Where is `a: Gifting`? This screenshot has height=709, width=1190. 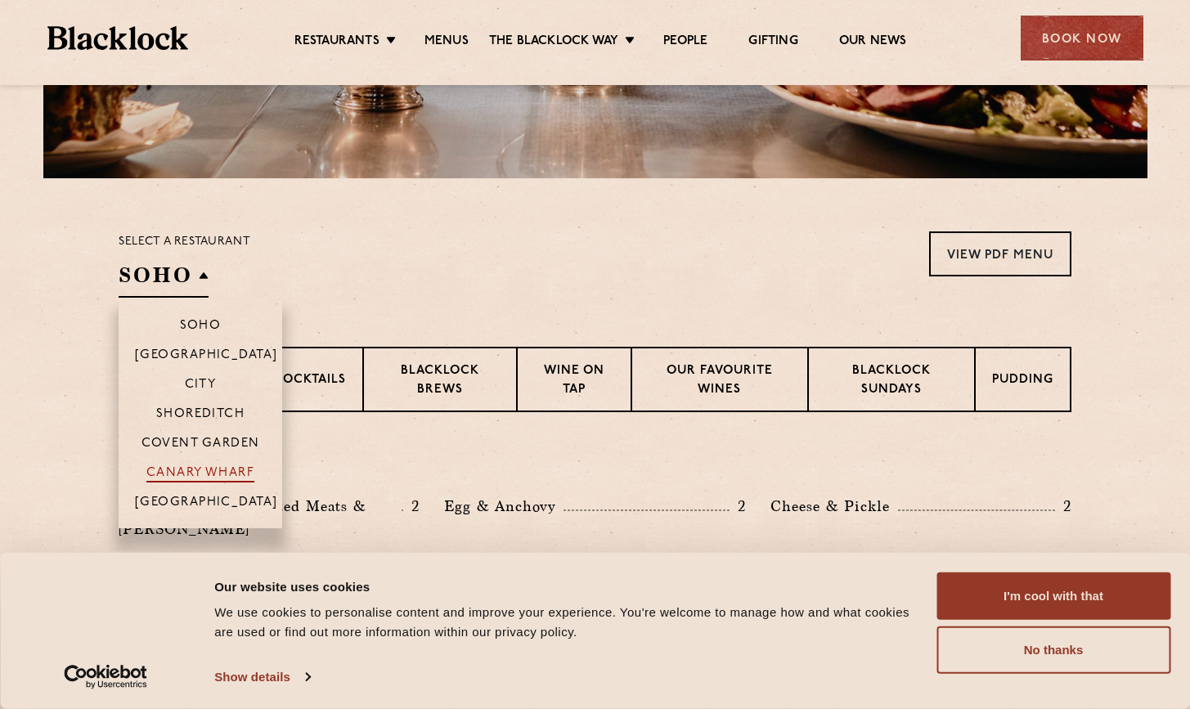
a: Gifting is located at coordinates (773, 43).